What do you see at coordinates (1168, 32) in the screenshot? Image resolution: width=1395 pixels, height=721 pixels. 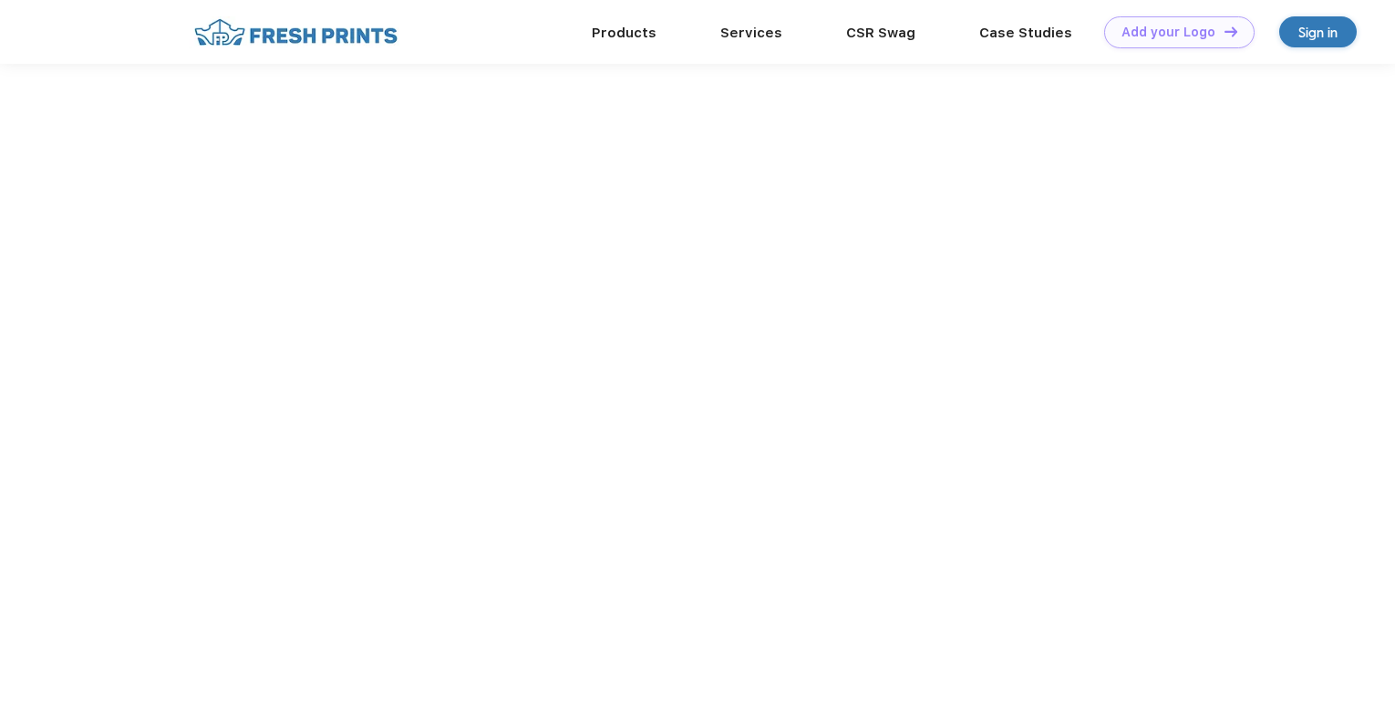 I see `div: Add your Logo` at bounding box center [1168, 32].